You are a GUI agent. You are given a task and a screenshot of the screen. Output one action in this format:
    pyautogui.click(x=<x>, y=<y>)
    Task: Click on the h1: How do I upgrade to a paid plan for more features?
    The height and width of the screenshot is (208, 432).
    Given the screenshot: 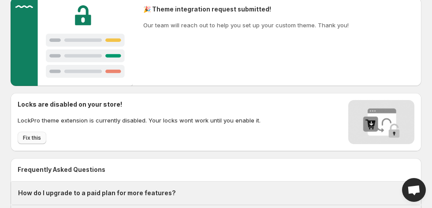 What is the action you would take?
    pyautogui.click(x=97, y=193)
    